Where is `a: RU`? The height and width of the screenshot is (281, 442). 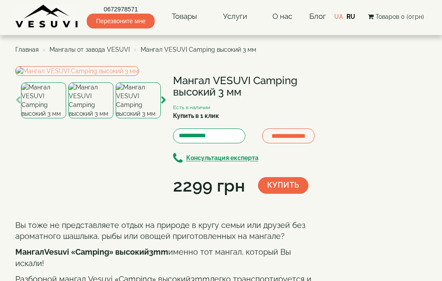
a: RU is located at coordinates (351, 17).